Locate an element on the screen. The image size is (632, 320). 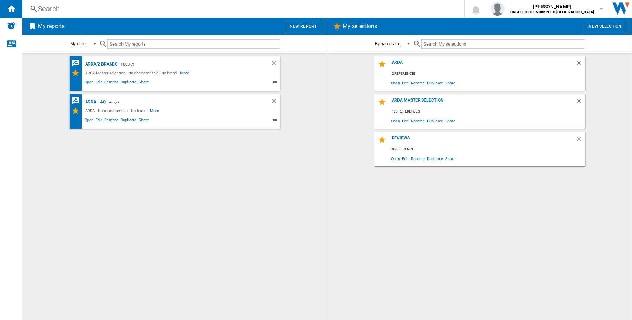
div: ARDA/2 brands is located at coordinates (100, 64).